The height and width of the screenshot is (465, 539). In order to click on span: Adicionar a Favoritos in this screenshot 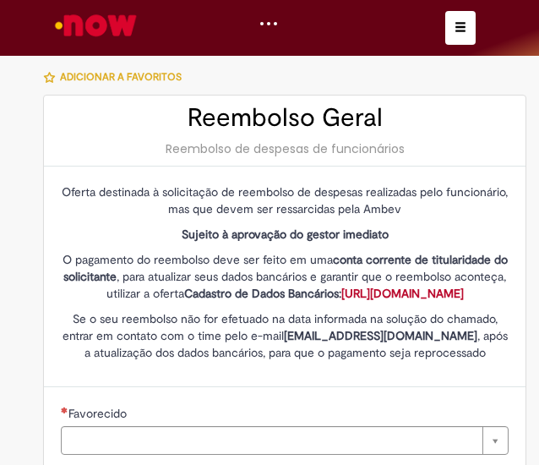, I will do `click(121, 77)`.